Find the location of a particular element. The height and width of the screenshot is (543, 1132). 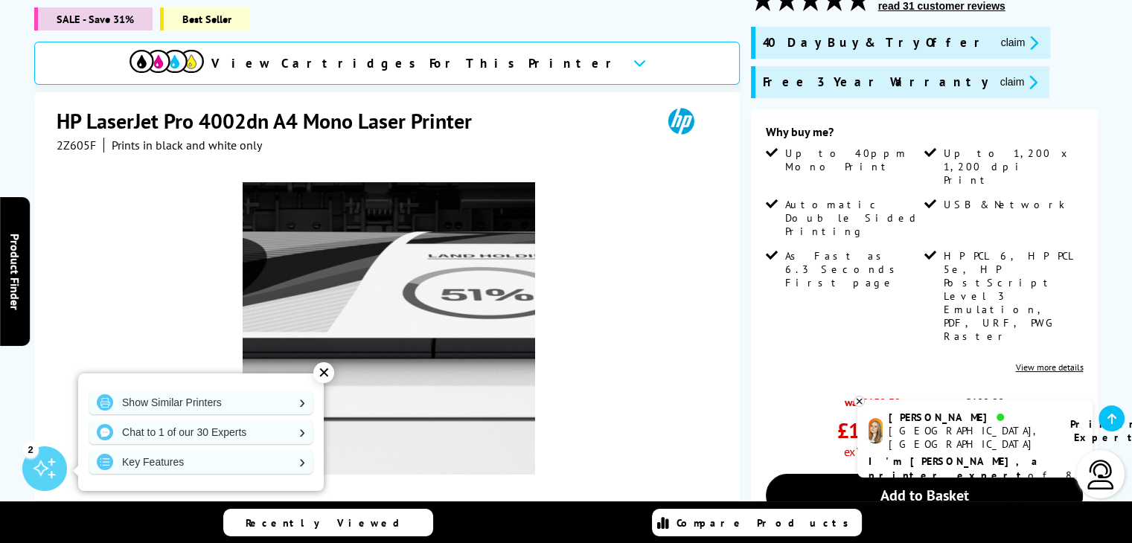

span: USB & Network is located at coordinates (1004, 205).